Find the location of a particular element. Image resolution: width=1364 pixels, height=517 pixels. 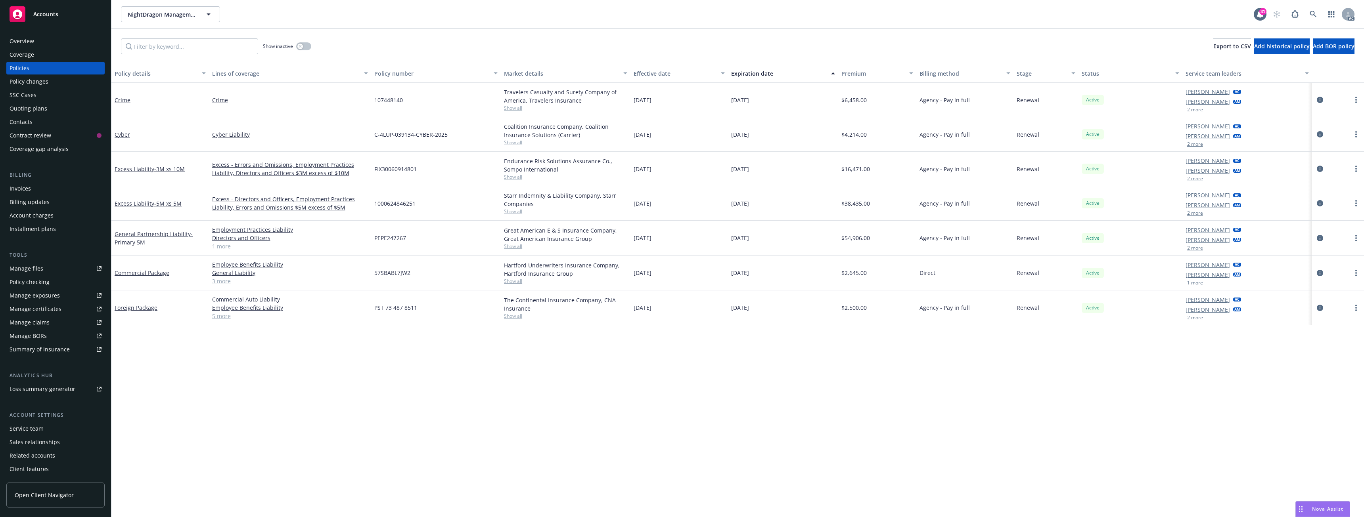

a: Search is located at coordinates (1313, 14).